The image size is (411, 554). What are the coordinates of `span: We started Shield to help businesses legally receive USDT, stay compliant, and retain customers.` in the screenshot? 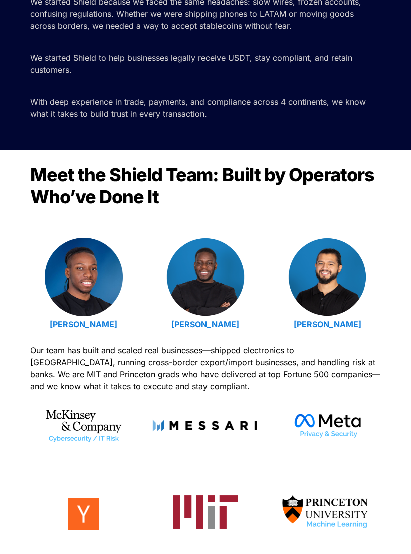 It's located at (192, 64).